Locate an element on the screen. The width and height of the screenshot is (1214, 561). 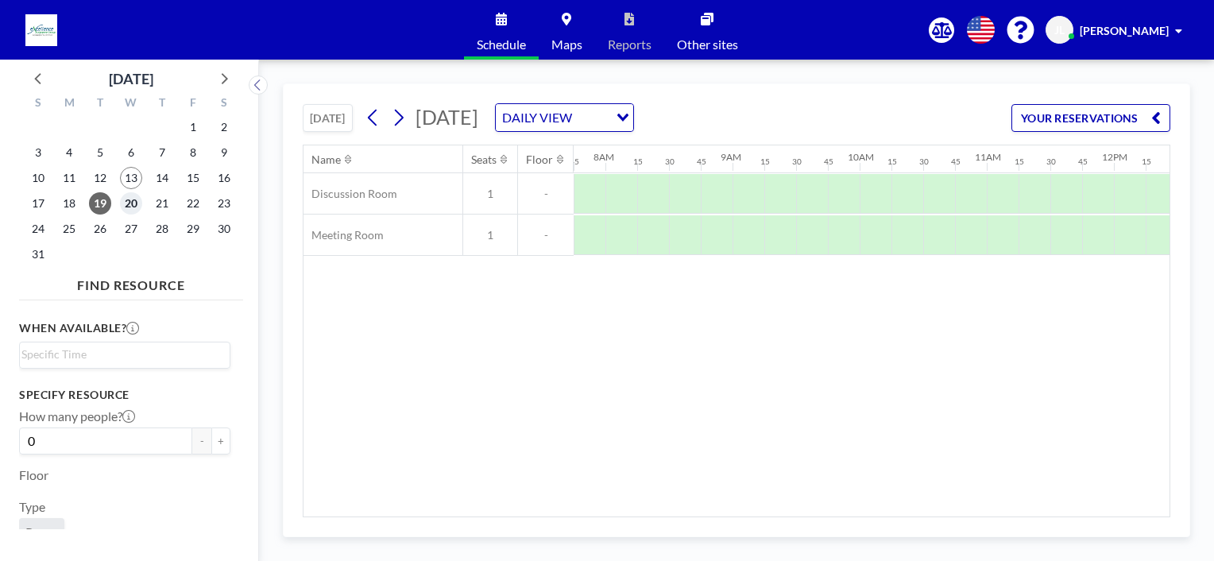
span: Saturday, August 23, 2025 is located at coordinates (224, 203).